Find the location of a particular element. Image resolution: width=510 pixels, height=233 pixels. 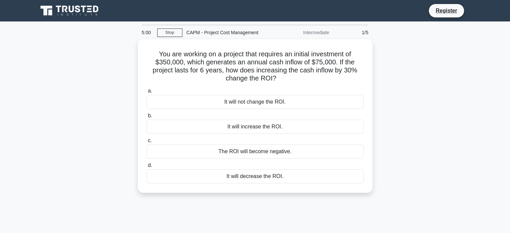

h5: You are working on a project that requires an initial investment of $350,000, which generates an ... is located at coordinates (255, 66).